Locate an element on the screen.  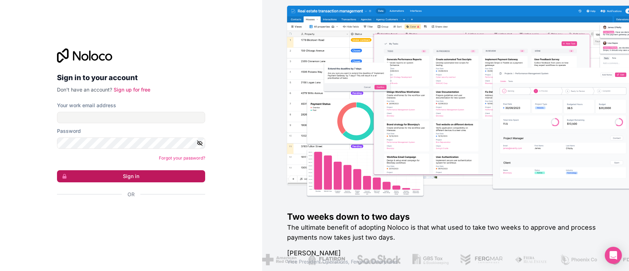
a: Sign up for free is located at coordinates (132, 89).